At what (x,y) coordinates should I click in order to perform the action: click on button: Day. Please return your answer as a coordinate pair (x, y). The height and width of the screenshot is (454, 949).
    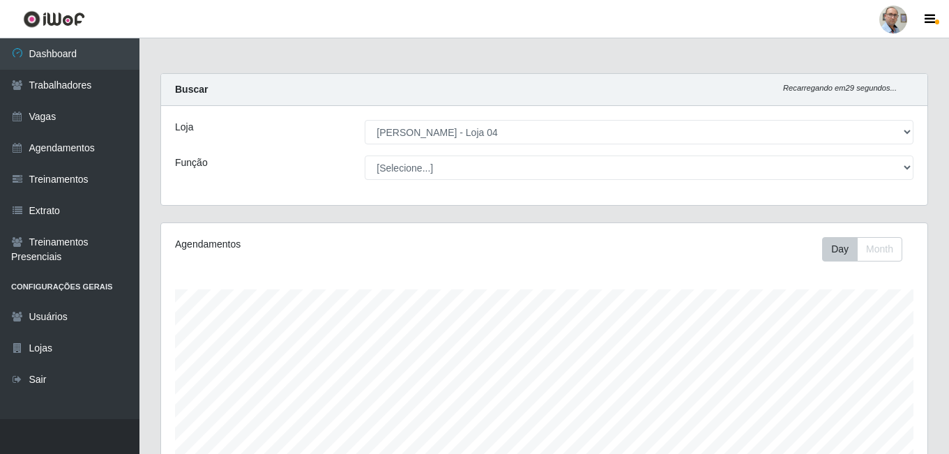
    Looking at the image, I should click on (839, 249).